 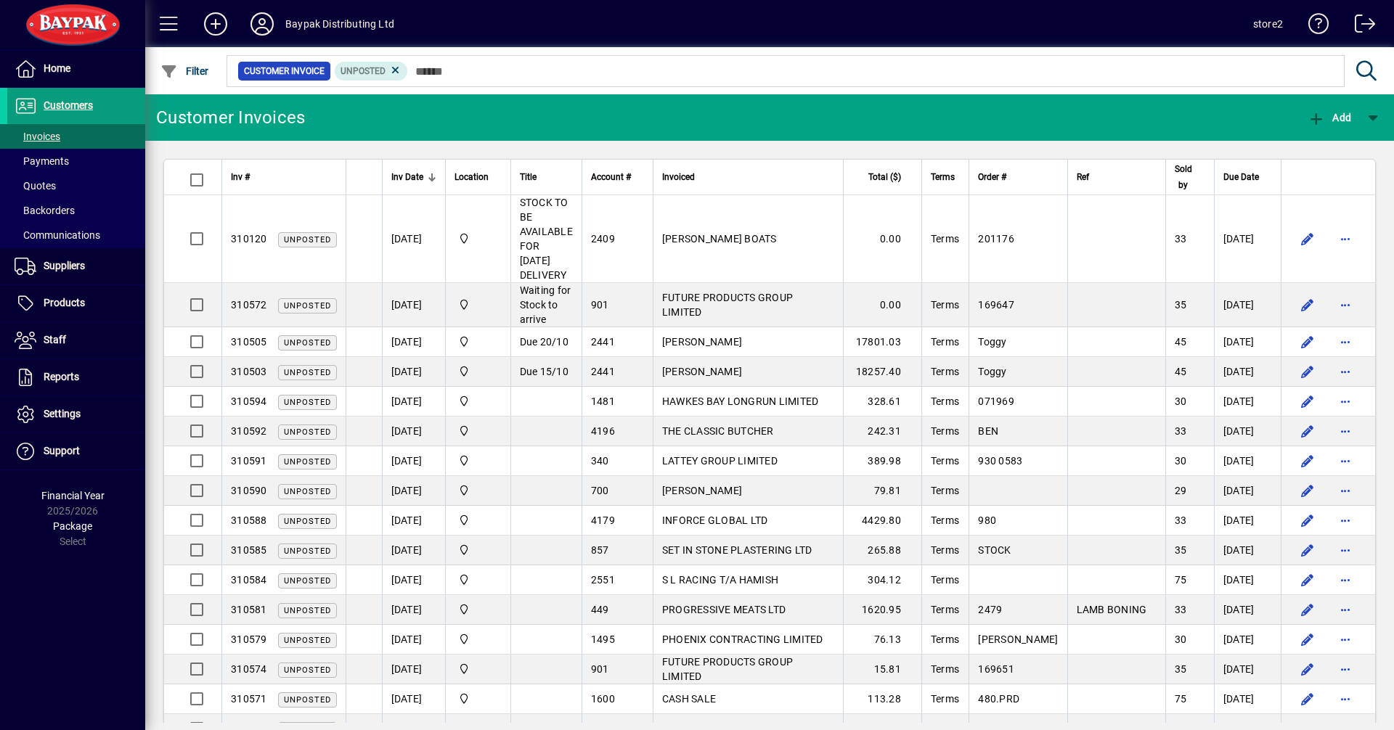 What do you see at coordinates (1083, 177) in the screenshot?
I see `span: Ref` at bounding box center [1083, 177].